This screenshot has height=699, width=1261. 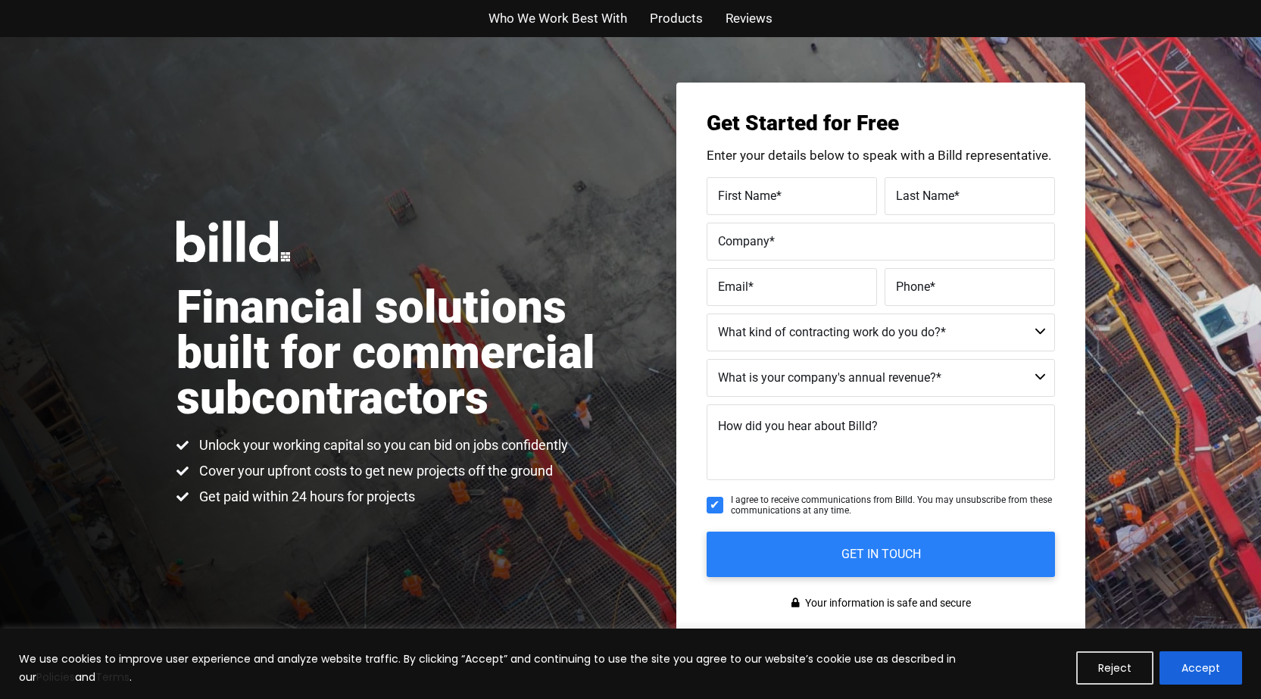 I want to click on a: Reviews, so click(x=749, y=18).